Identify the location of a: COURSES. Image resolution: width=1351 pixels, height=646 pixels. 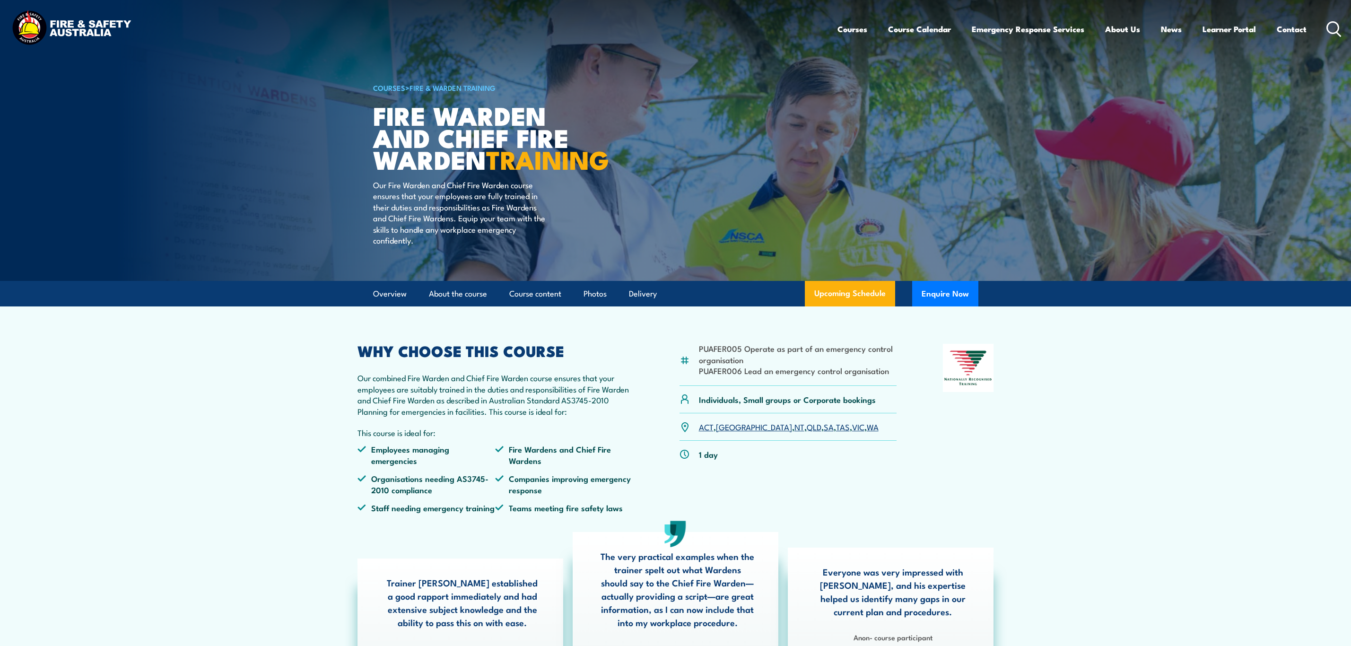
(389, 88).